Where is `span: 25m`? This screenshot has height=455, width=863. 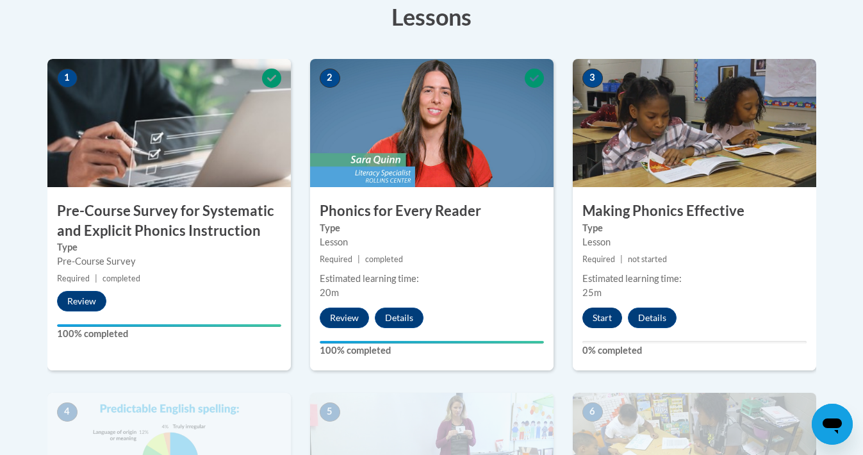
span: 25m is located at coordinates (592, 292).